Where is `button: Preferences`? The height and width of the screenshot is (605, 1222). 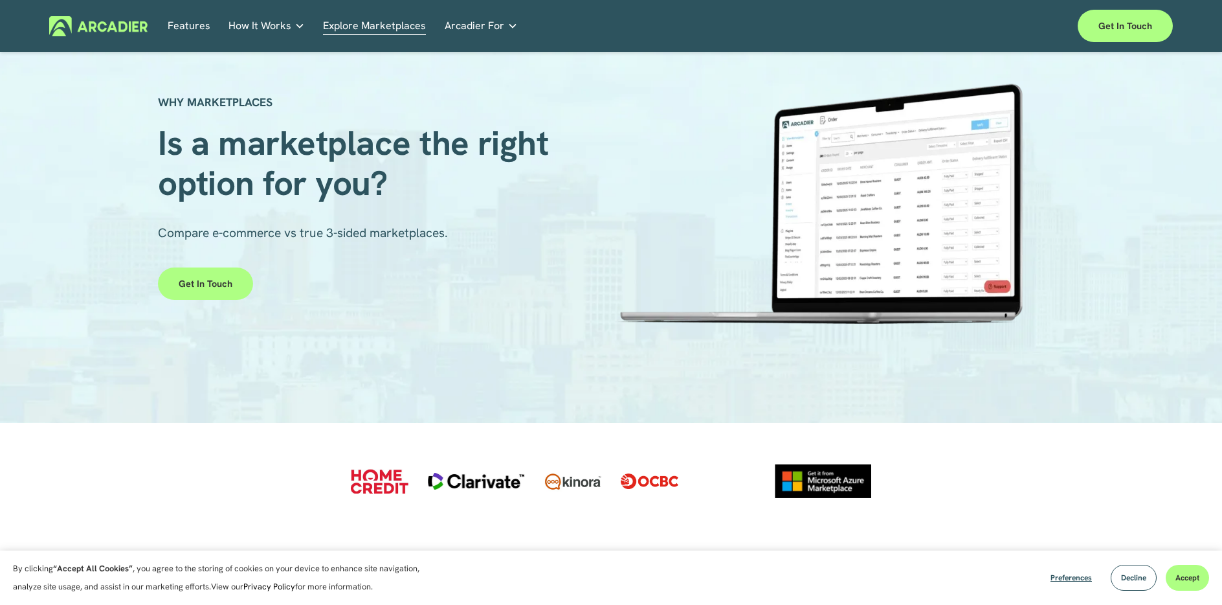
button: Preferences is located at coordinates (1071, 577).